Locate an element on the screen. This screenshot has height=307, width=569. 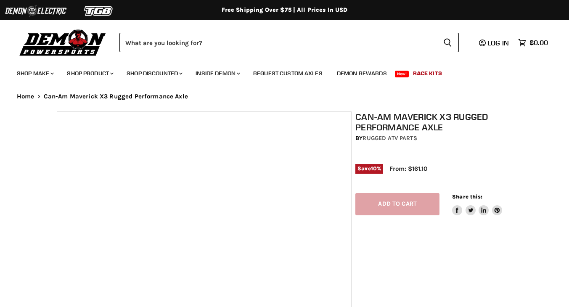
a: Shop Make is located at coordinates (34, 73).